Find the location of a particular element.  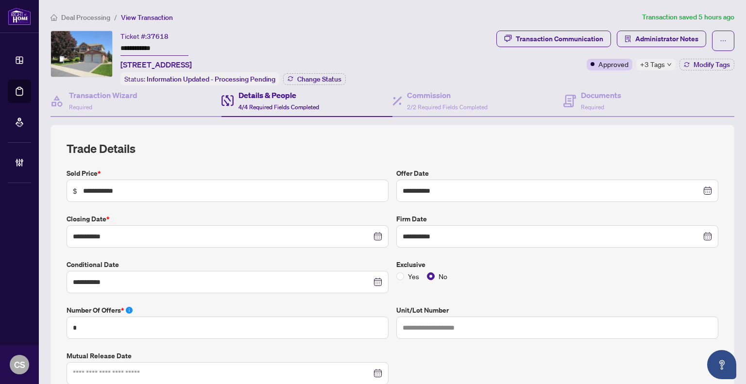

h4: Details & People is located at coordinates (279, 95).